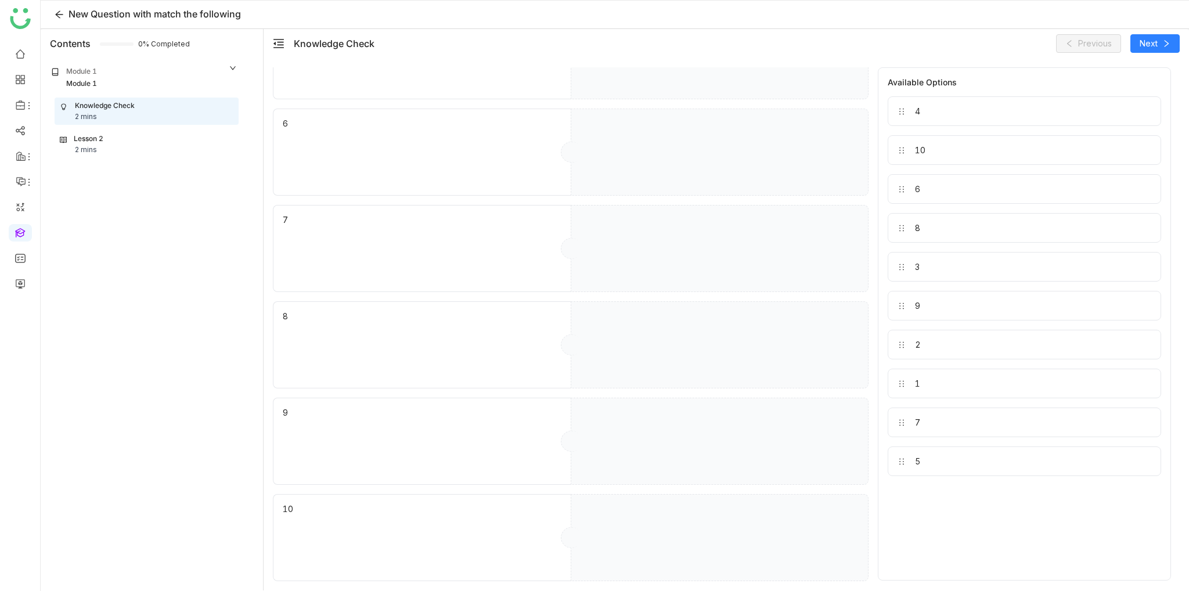 The image size is (1189, 591). What do you see at coordinates (154, 14) in the screenshot?
I see `span: New Question with match the following` at bounding box center [154, 14].